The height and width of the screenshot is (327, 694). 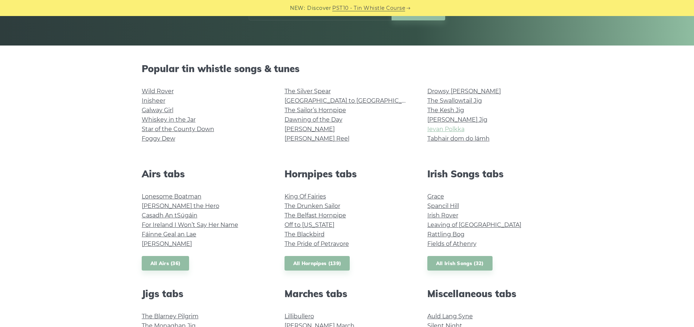 I want to click on a: Foggy Dew, so click(x=158, y=138).